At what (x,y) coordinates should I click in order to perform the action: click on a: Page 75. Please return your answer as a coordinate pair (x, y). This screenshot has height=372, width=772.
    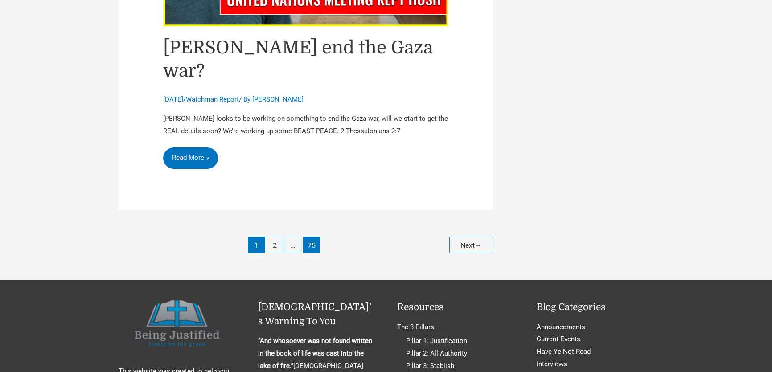
    Looking at the image, I should click on (311, 245).